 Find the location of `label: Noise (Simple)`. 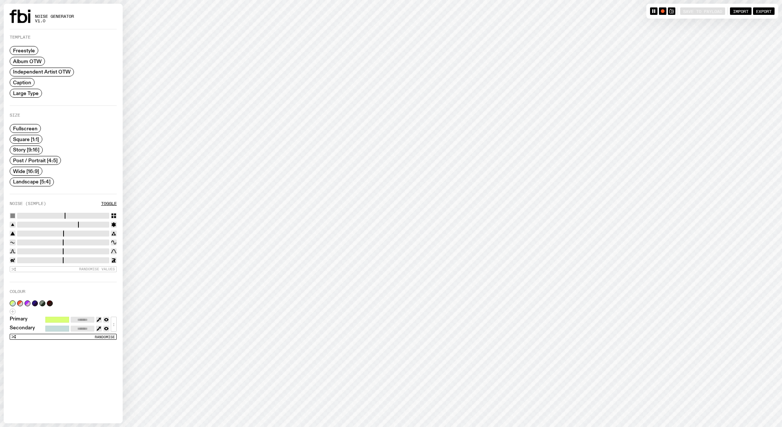

label: Noise (Simple) is located at coordinates (28, 204).